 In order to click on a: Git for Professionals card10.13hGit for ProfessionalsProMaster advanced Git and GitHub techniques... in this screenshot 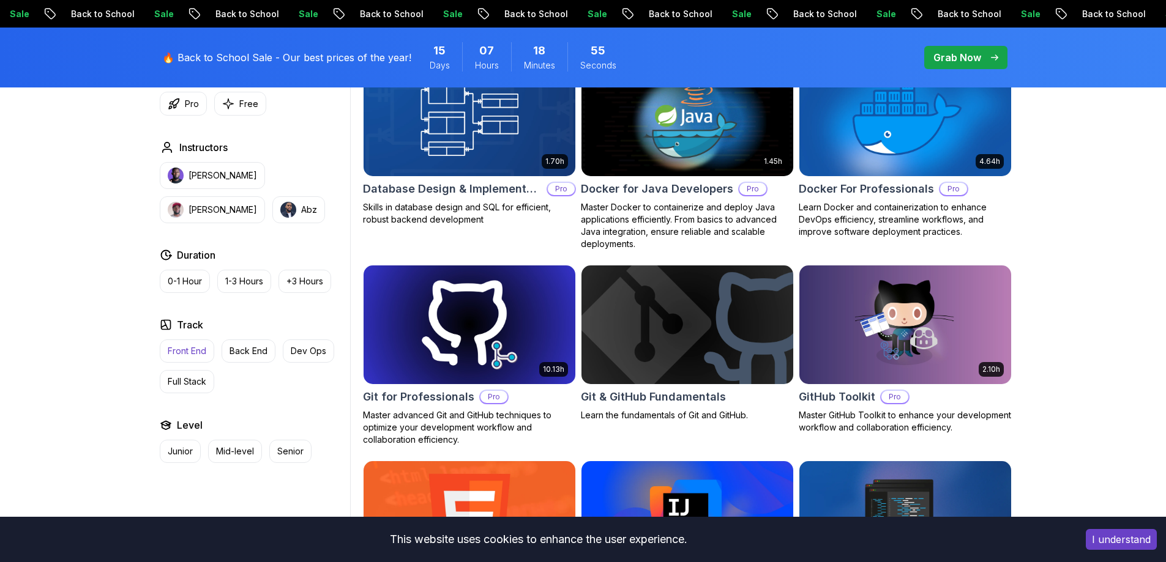, I will do `click(469, 356)`.